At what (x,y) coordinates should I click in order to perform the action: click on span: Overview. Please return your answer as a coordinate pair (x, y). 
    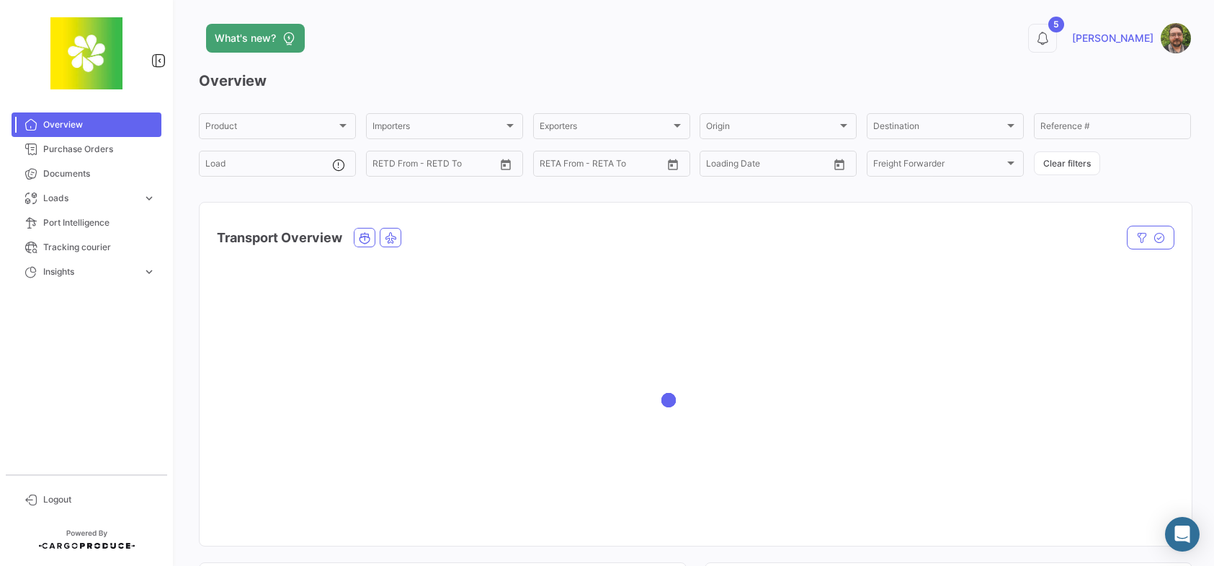
    Looking at the image, I should click on (99, 125).